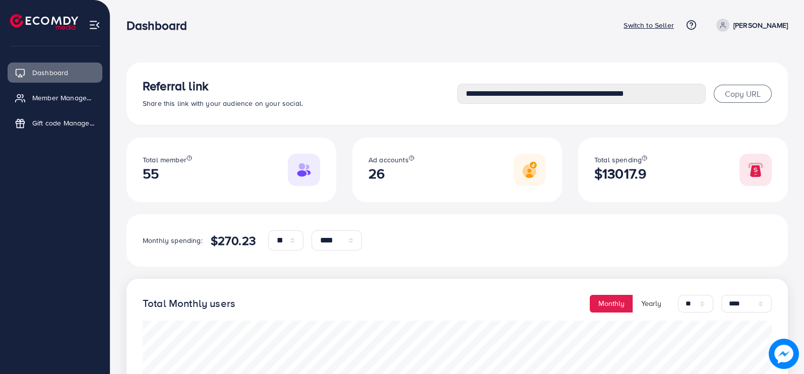 This screenshot has height=374, width=804. I want to click on span: Gift code Management, so click(64, 123).